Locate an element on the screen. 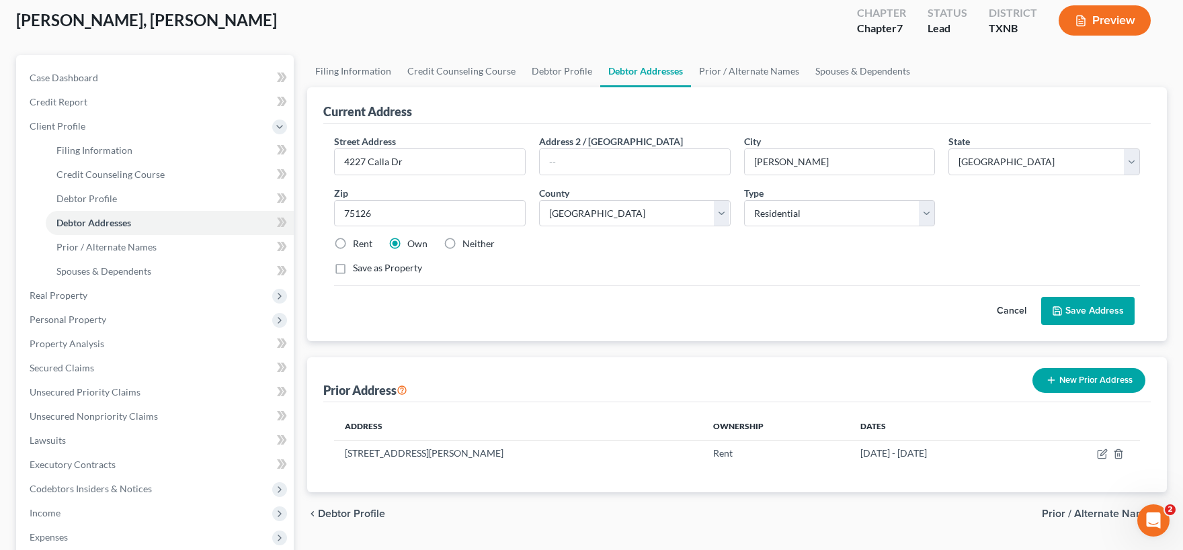 The width and height of the screenshot is (1183, 550). label: Type is located at coordinates (753, 193).